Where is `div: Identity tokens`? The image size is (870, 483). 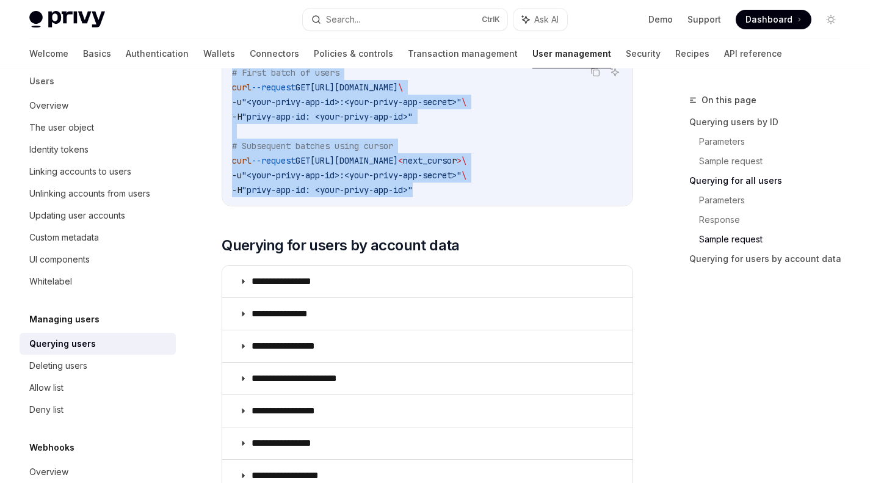
div: Identity tokens is located at coordinates (59, 150).